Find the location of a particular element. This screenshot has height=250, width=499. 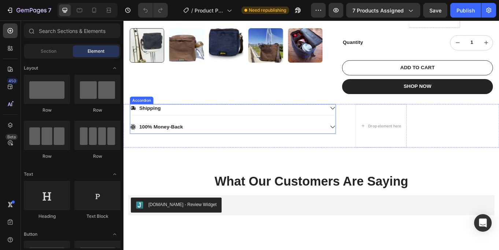

button: increment is located at coordinates (425, 26).